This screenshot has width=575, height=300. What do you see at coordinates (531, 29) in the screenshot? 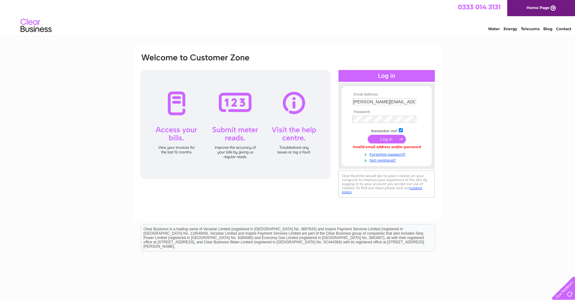
I see `a: Telecoms` at bounding box center [531, 29].